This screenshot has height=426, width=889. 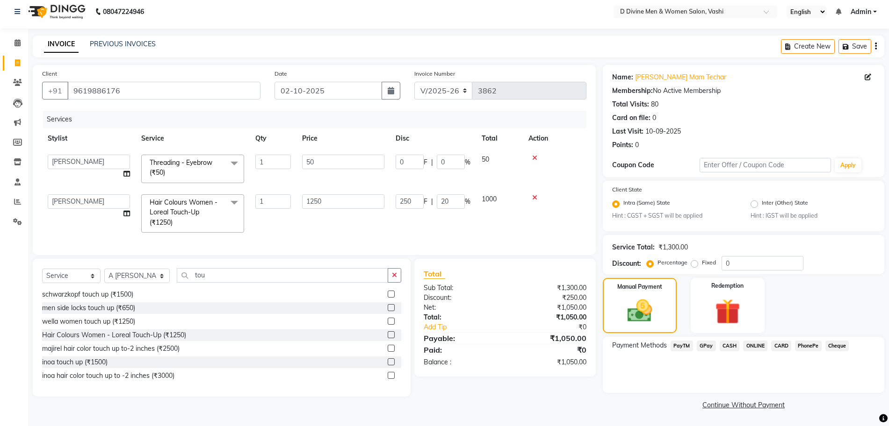 What do you see at coordinates (193, 138) in the screenshot?
I see `th: Service` at bounding box center [193, 138].